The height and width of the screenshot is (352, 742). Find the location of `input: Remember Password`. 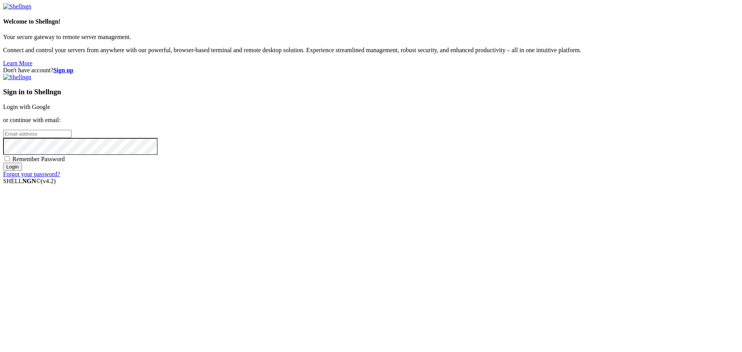

input: Remember Password is located at coordinates (7, 158).